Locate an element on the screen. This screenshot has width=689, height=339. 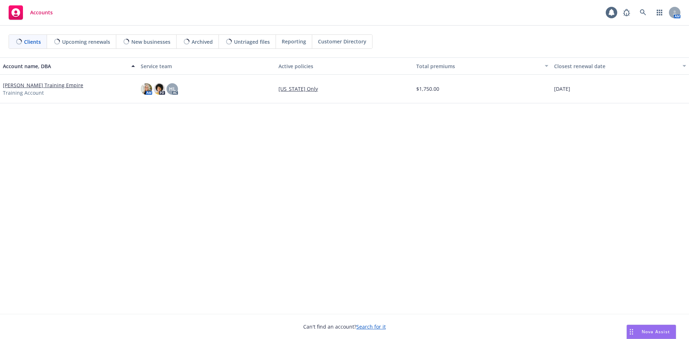
button: Nova Assist is located at coordinates (651, 332).